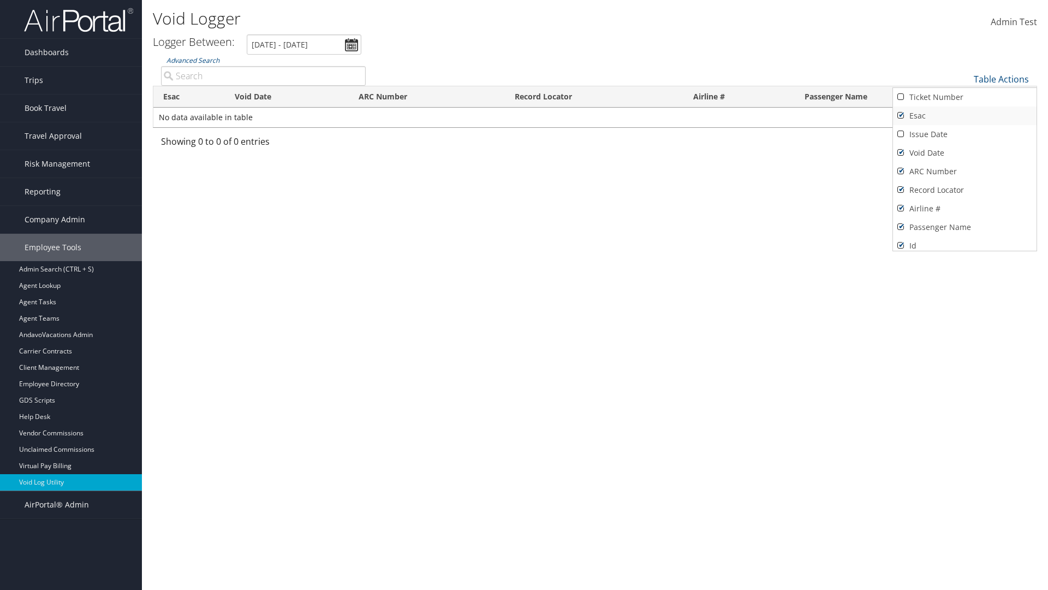 This screenshot has width=1048, height=590. Describe the element at coordinates (46, 52) in the screenshot. I see `span: Dashboards` at that location.